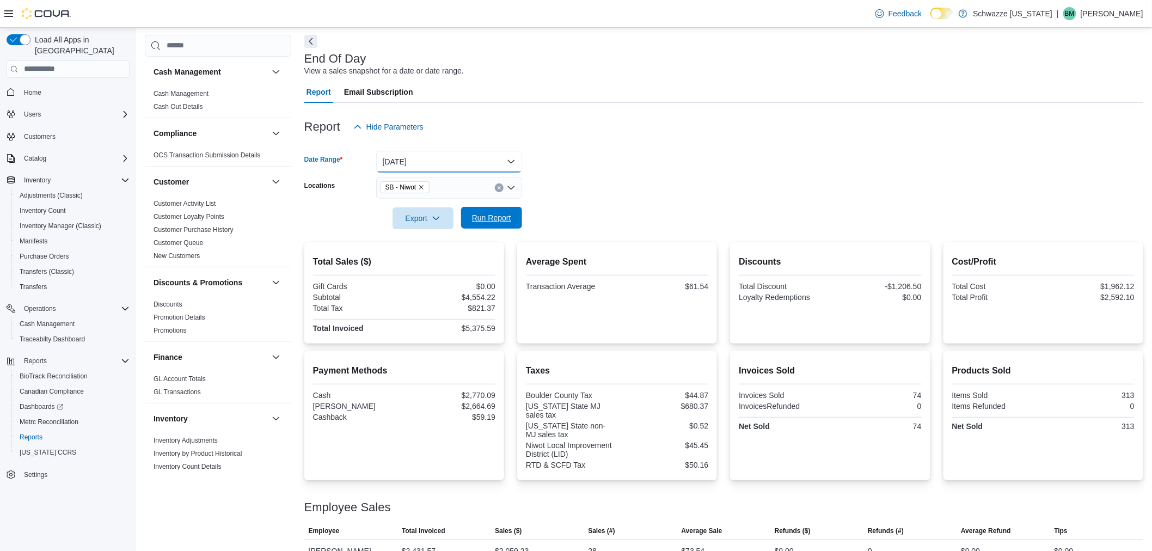 The height and width of the screenshot is (551, 1152). What do you see at coordinates (319, 92) in the screenshot?
I see `span: Report` at bounding box center [319, 92].